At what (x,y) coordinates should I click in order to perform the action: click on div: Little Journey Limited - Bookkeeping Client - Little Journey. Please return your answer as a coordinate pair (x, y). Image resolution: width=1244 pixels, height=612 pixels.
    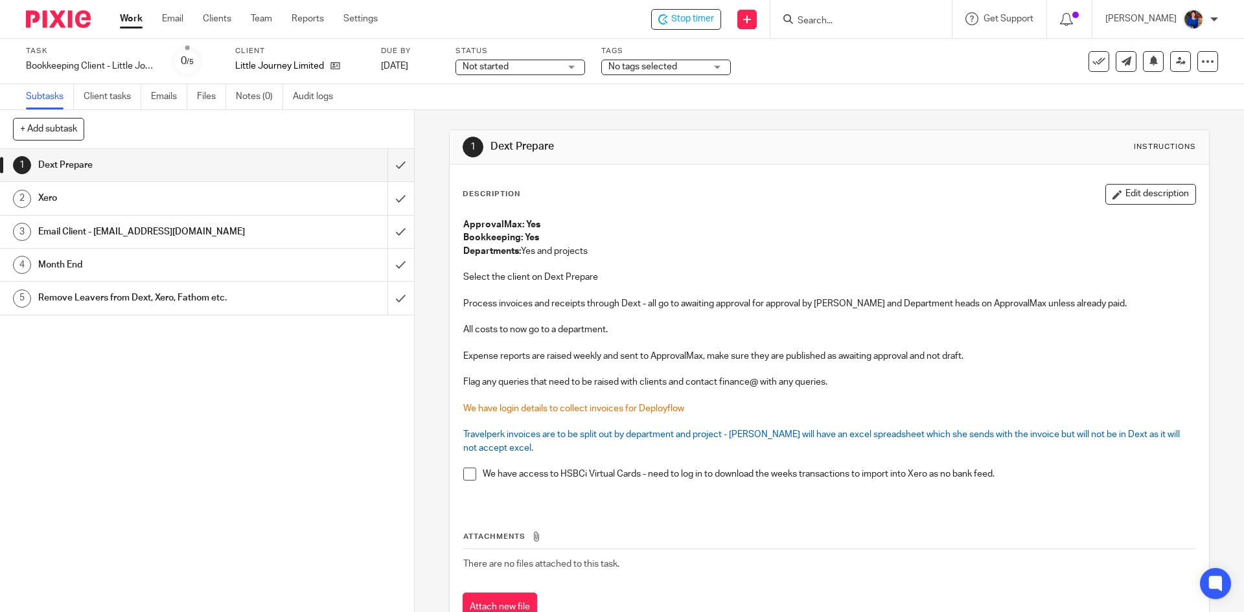
    Looking at the image, I should click on (686, 19).